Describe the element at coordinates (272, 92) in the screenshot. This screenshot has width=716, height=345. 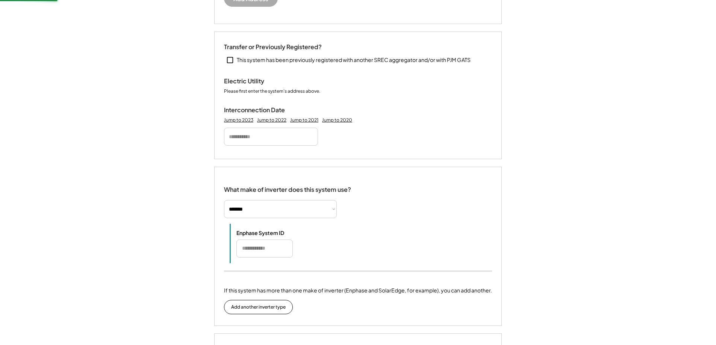
I see `div: Please first enter the system's address above.` at that location.